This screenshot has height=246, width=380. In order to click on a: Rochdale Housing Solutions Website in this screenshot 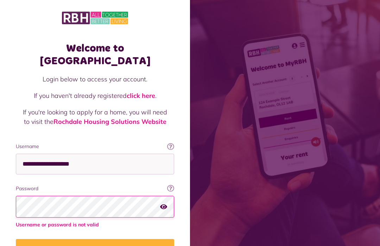, I will do `click(110, 122)`.